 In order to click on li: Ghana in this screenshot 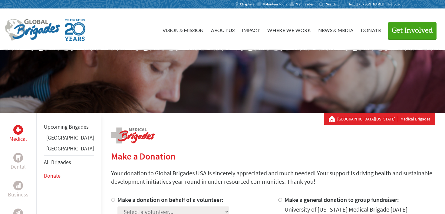, I will do `click(69, 139)`.